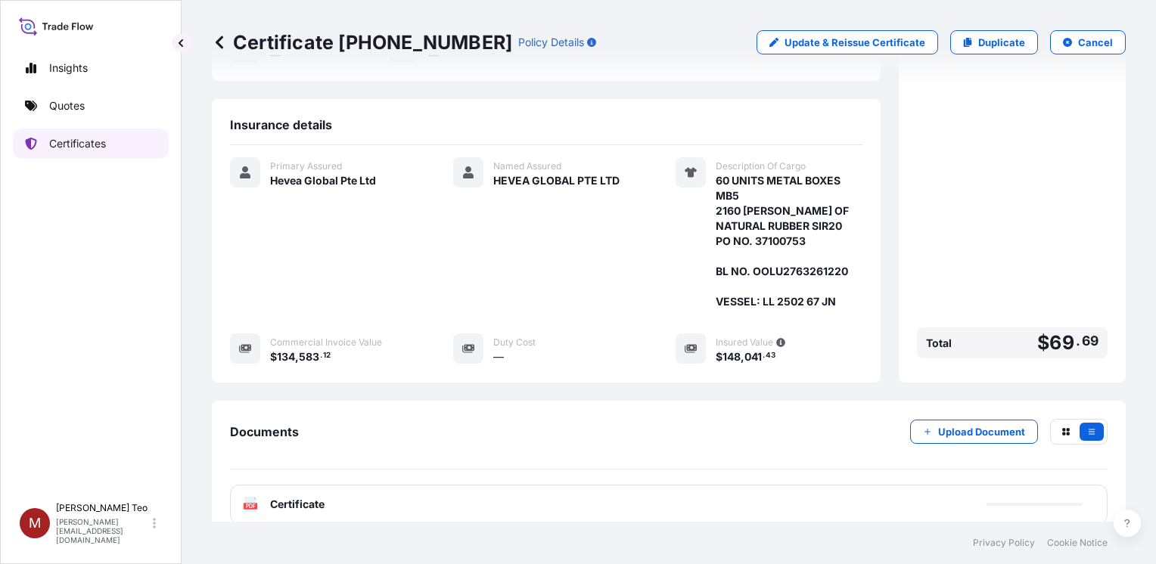 The image size is (1156, 564). Describe the element at coordinates (1077, 543) in the screenshot. I see `p: Cookie Notice` at that location.